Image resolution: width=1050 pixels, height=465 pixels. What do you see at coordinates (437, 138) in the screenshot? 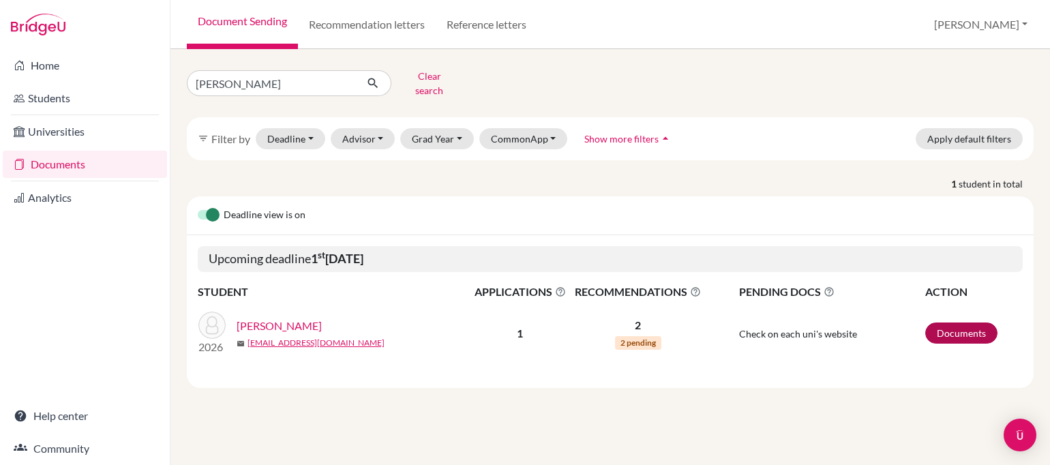
I see `button: Grad Year` at bounding box center [437, 138].